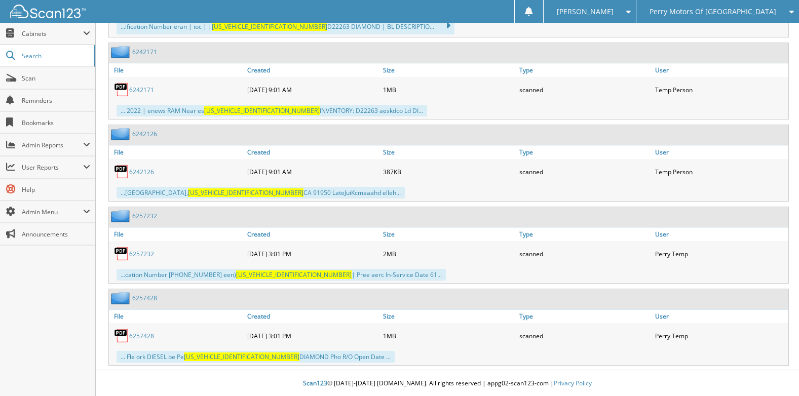 The width and height of the screenshot is (799, 396). Describe the element at coordinates (774, 372) in the screenshot. I see `div: Chat Widget` at that location.